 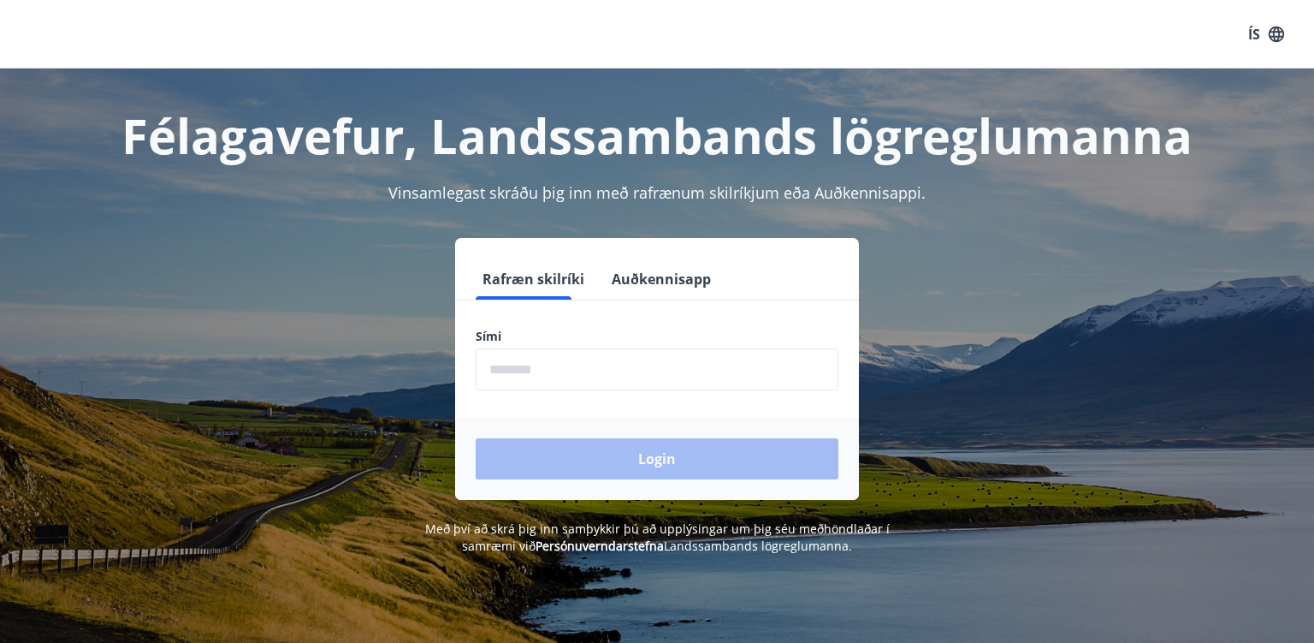 I want to click on button: ÍS, so click(x=1266, y=34).